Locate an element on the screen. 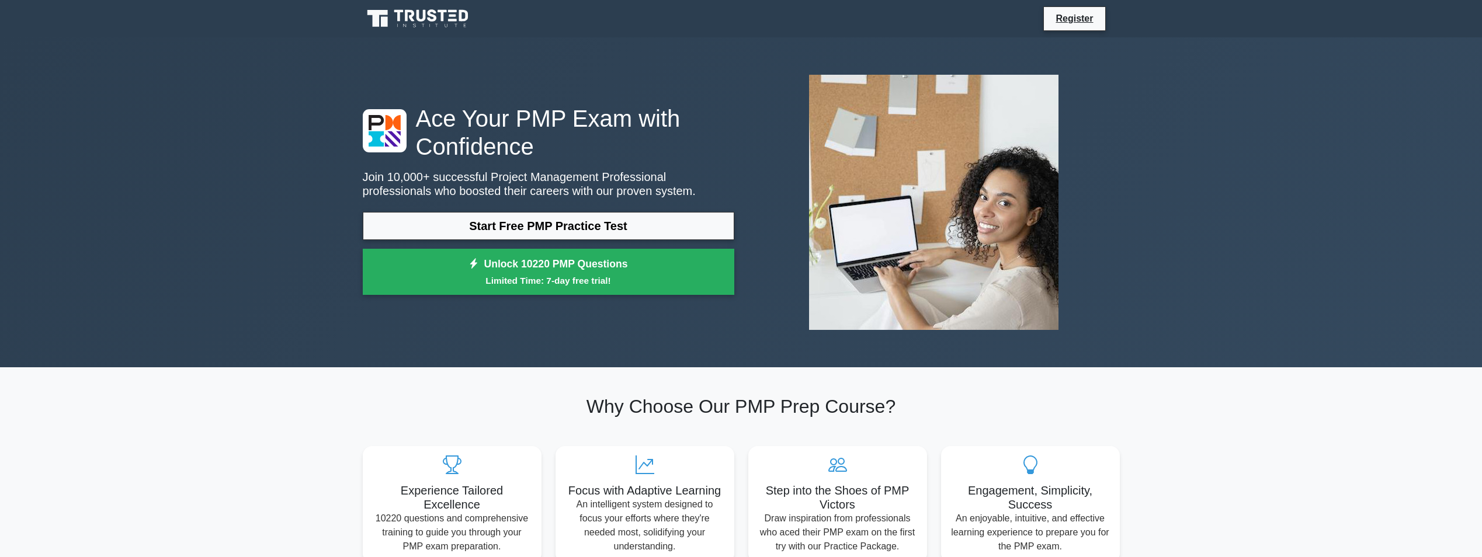 Image resolution: width=1482 pixels, height=557 pixels. a: Unlock 10220 PMP QuestionsLimited Time: 7-day free trial! is located at coordinates (548, 272).